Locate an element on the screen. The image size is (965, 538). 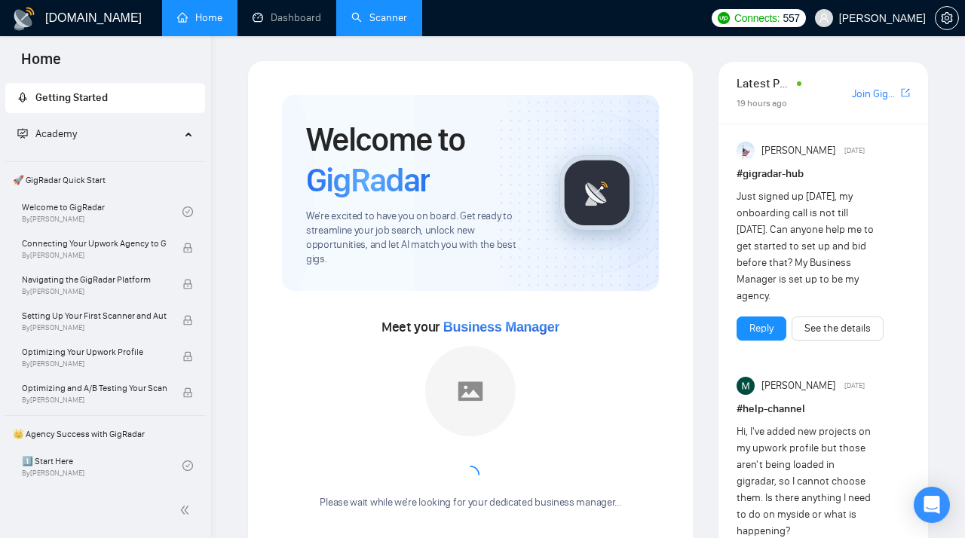
span: Optimizing Your Upwork Profile is located at coordinates (94, 352).